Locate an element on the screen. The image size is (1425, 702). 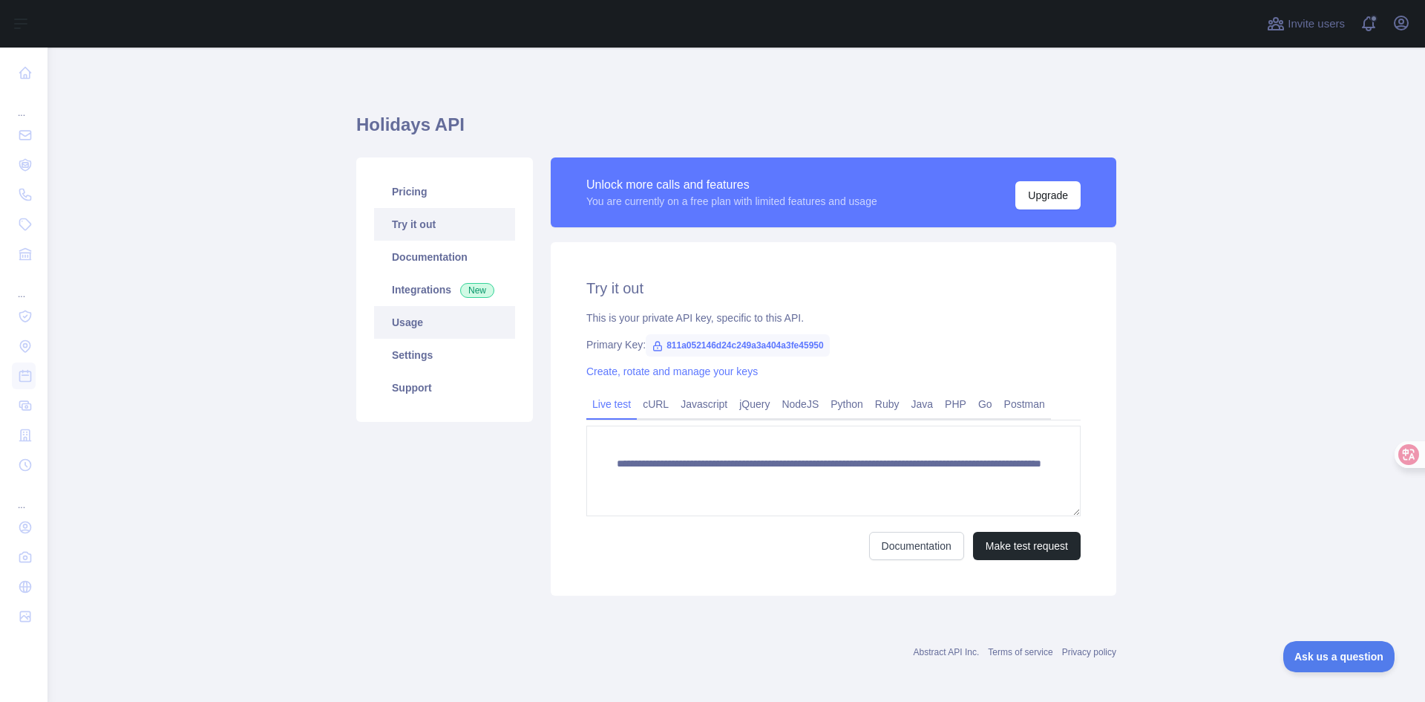
a: Usage is located at coordinates (445, 322).